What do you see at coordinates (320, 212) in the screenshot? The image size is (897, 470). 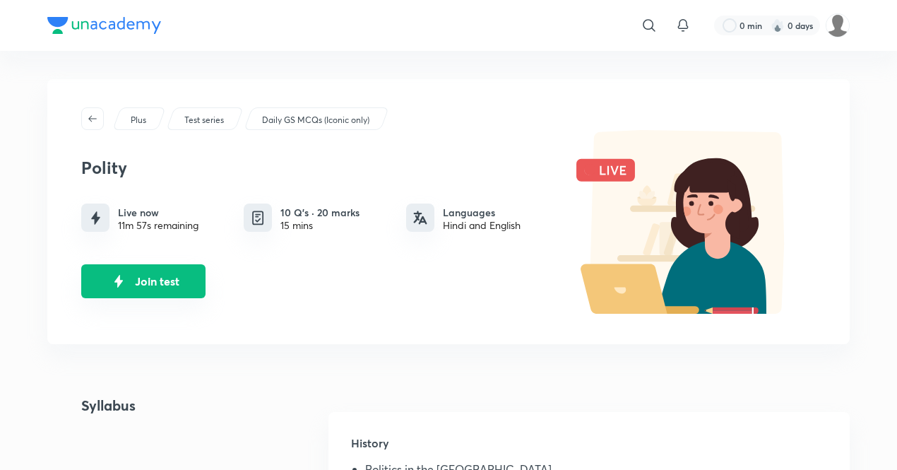 I see `h6: 10 Q’s · 20 marks` at bounding box center [320, 212].